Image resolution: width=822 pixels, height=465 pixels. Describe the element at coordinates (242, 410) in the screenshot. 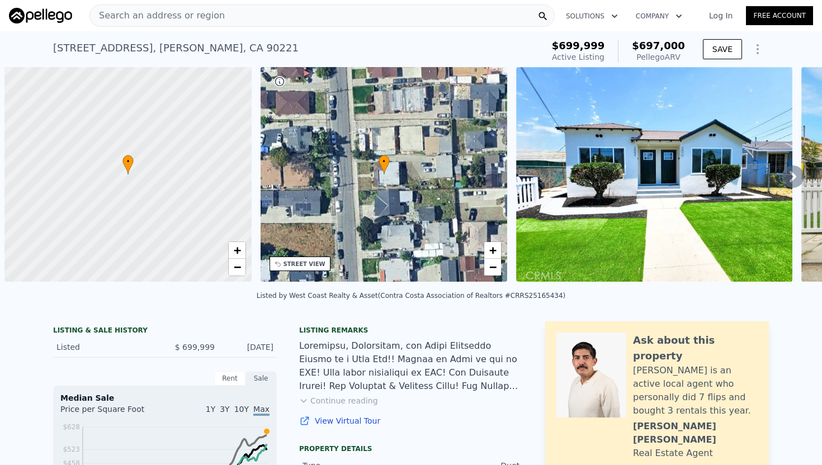

I see `span: 10Y` at that location.